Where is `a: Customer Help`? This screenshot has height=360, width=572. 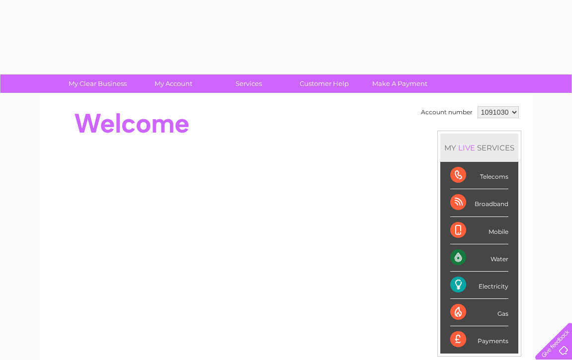 a: Customer Help is located at coordinates (324, 83).